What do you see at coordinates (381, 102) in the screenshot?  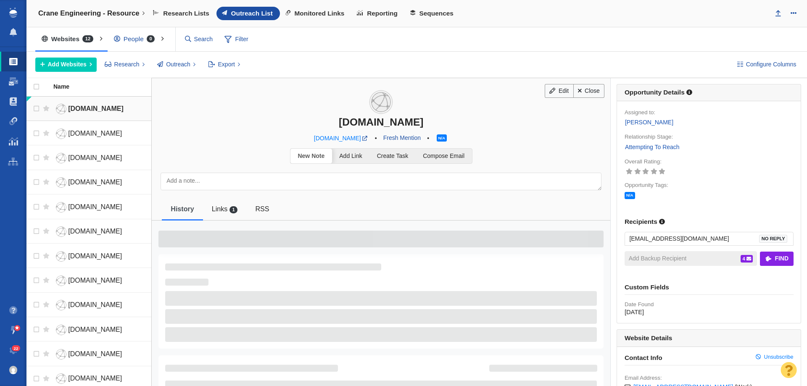 I see `img: 183dcab2d90d45e7e6aa13b3b11f929e` at bounding box center [381, 102].